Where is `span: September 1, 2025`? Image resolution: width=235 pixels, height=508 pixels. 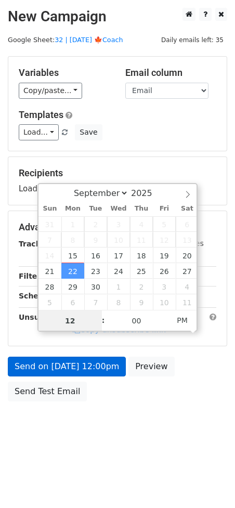 span: September 1, 2025 is located at coordinates (73, 224).